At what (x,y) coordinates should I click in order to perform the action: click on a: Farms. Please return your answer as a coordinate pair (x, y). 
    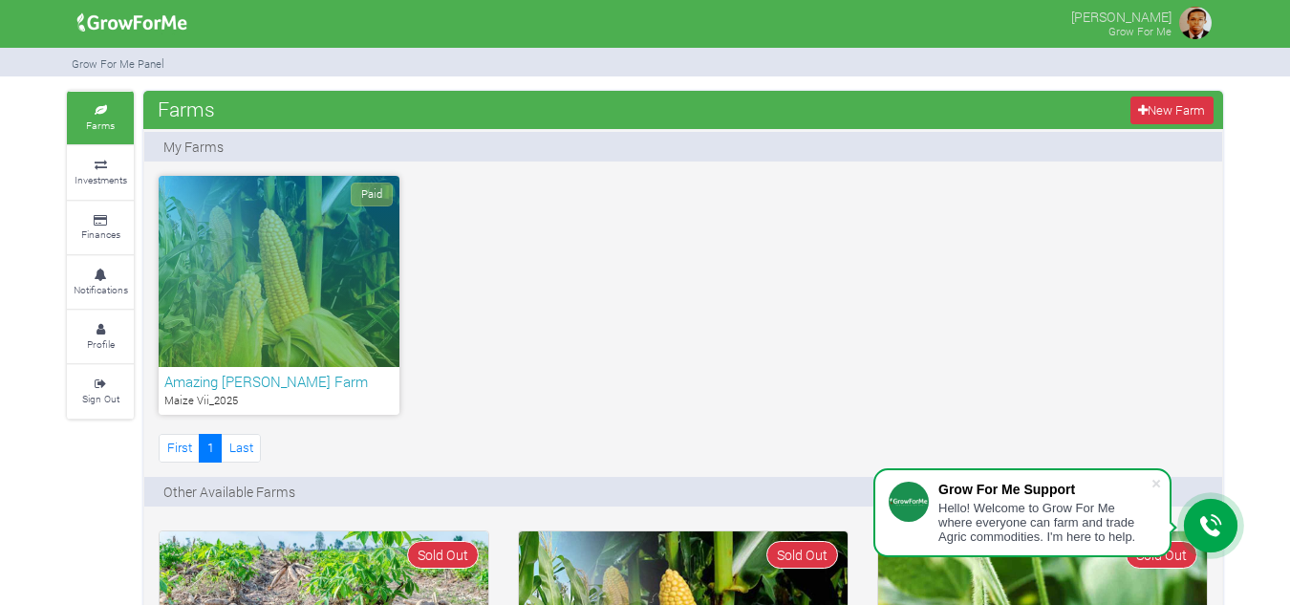
    Looking at the image, I should click on (100, 118).